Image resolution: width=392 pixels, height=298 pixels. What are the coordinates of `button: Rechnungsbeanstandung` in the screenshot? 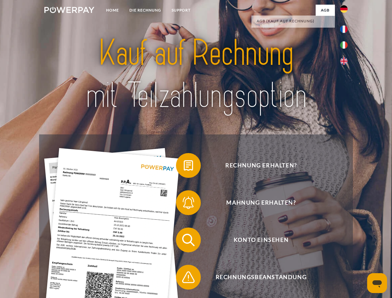 It's located at (257, 277).